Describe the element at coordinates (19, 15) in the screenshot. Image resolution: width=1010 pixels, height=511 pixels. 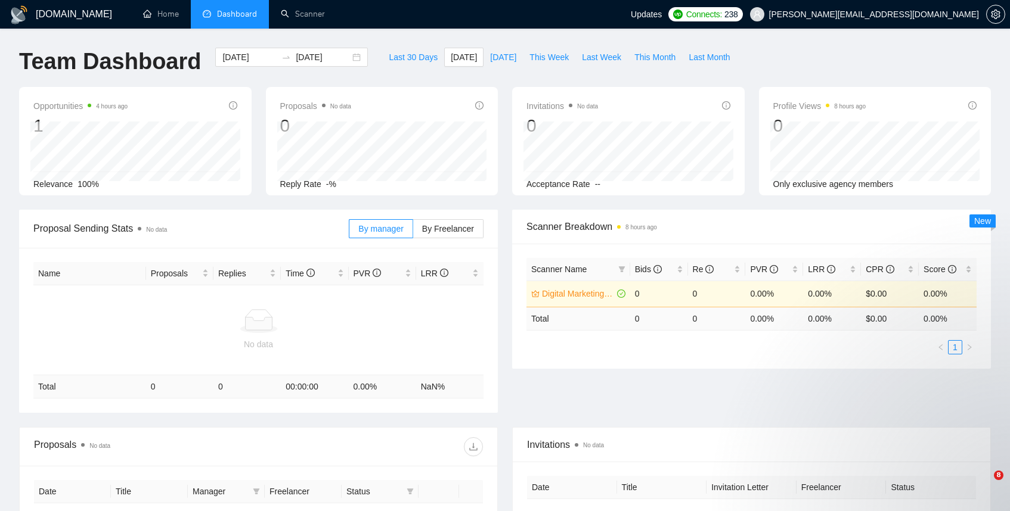
I see `img: logo` at that location.